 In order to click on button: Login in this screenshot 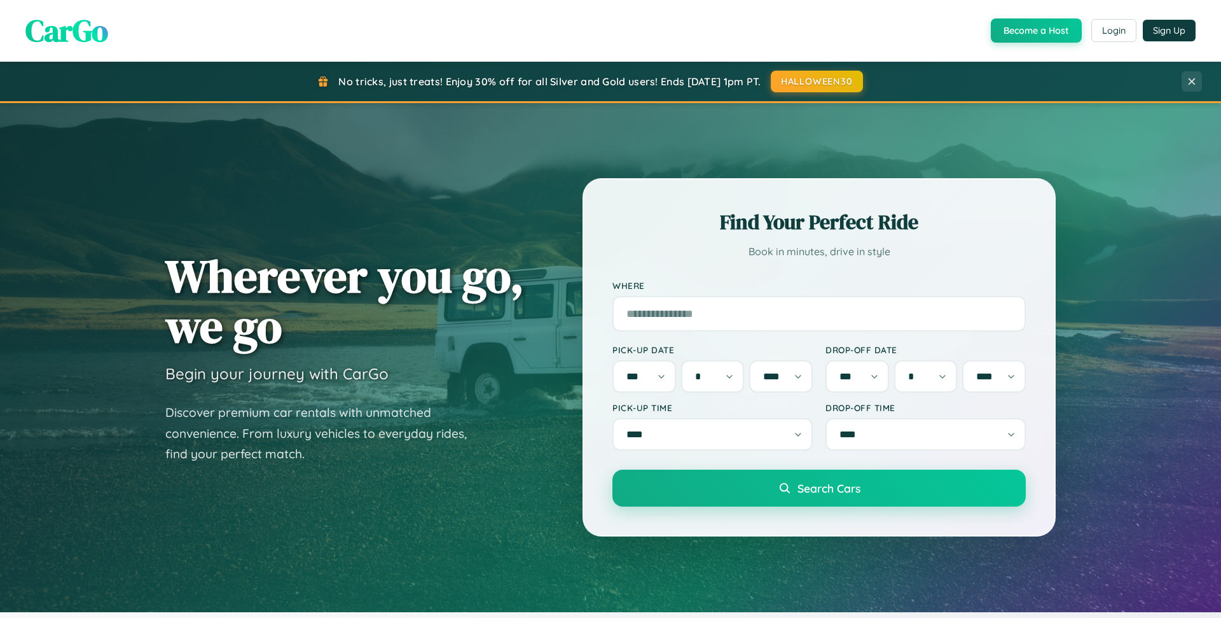, I will do `click(1114, 31)`.